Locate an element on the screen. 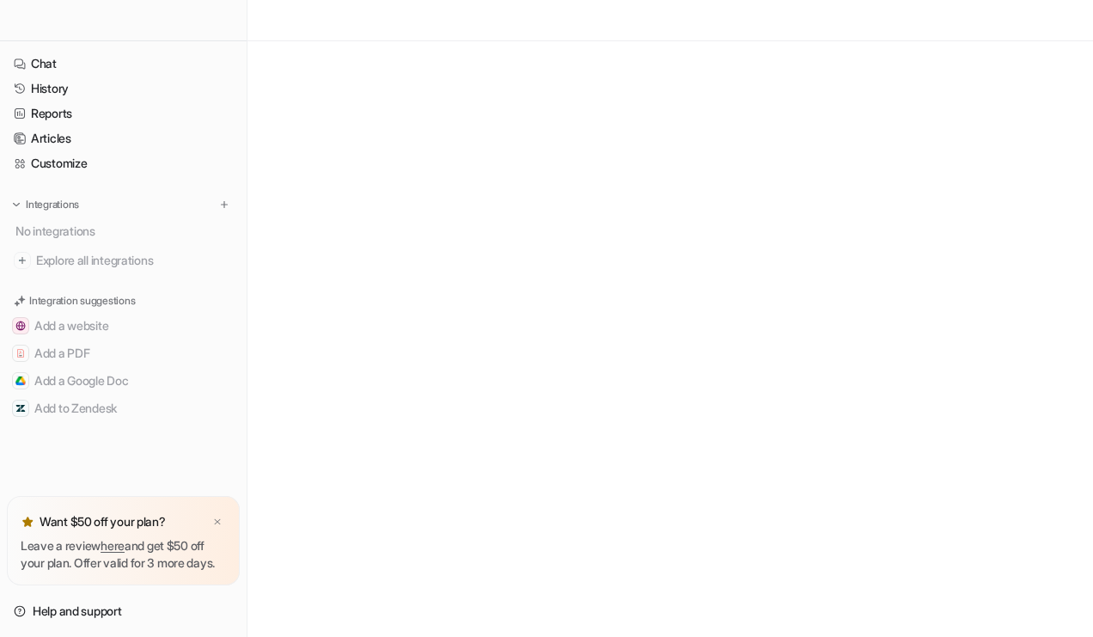  button: Add a Google DocAdd a Google Doc is located at coordinates (123, 381).